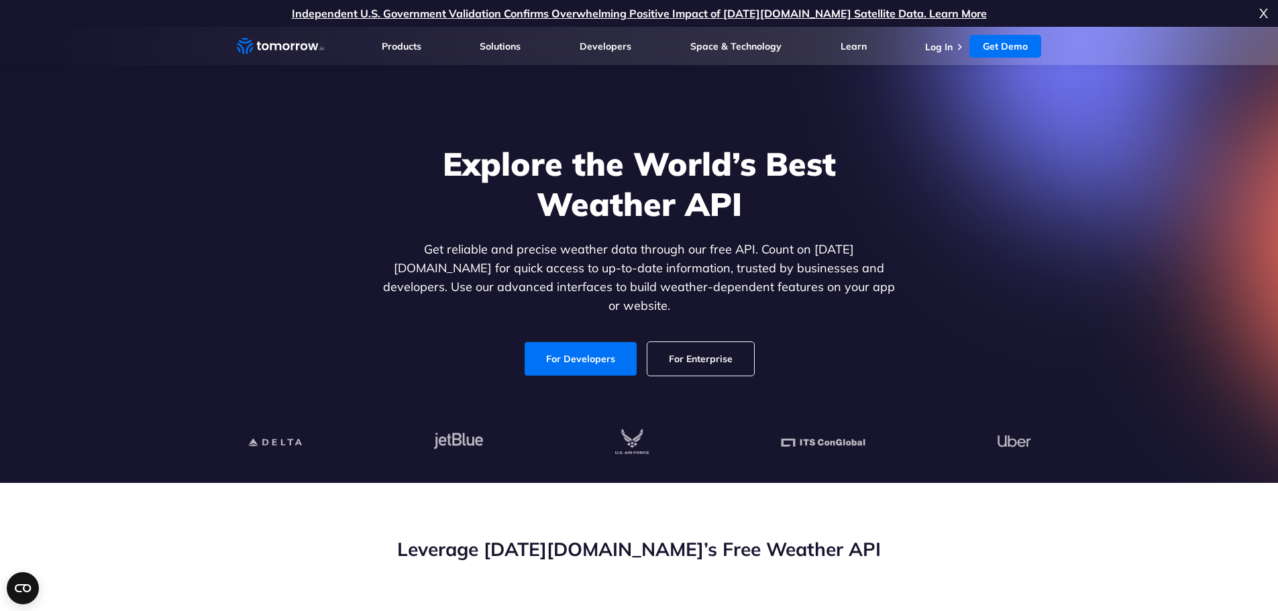 The height and width of the screenshot is (611, 1278). Describe the element at coordinates (605, 46) in the screenshot. I see `a: Developers` at that location.